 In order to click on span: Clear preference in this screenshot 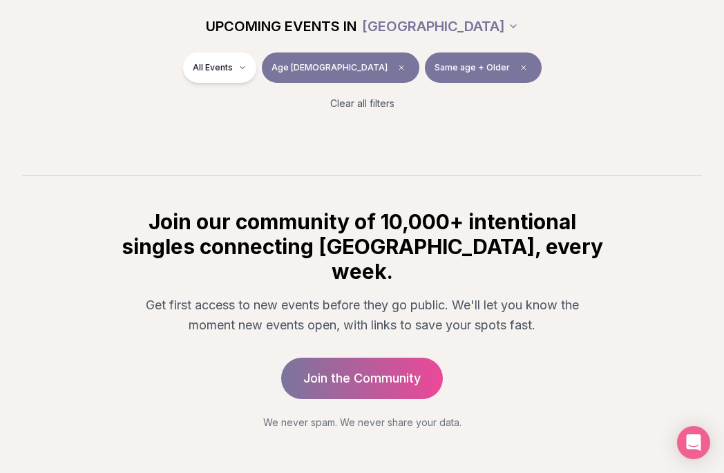, I will do `click(523, 68)`.